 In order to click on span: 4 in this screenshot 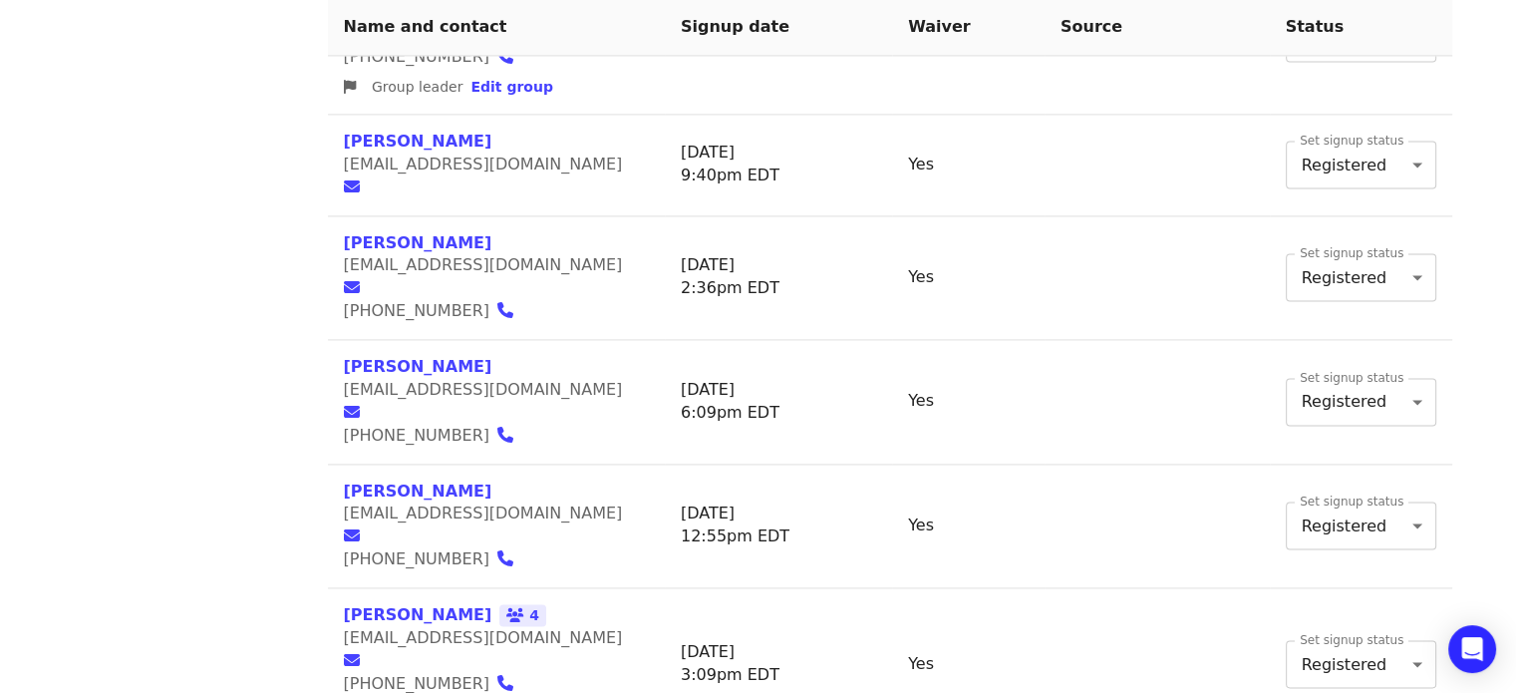, I will do `click(522, 615)`.